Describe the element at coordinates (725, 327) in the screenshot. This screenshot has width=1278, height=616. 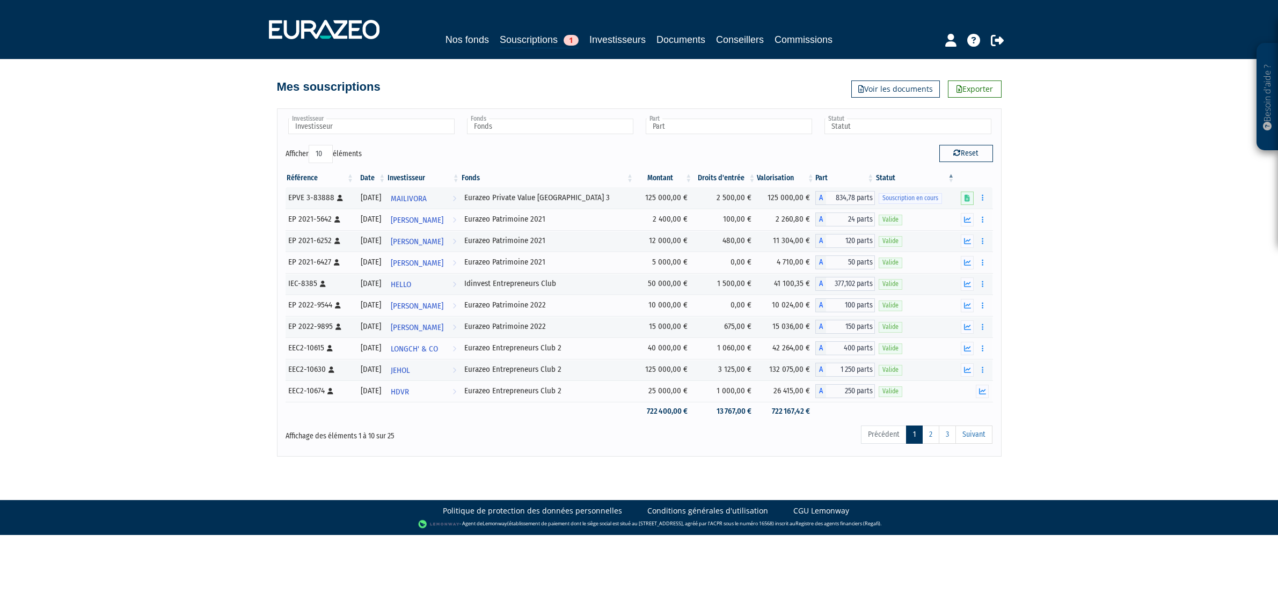
I see `td: 675,00 €` at that location.